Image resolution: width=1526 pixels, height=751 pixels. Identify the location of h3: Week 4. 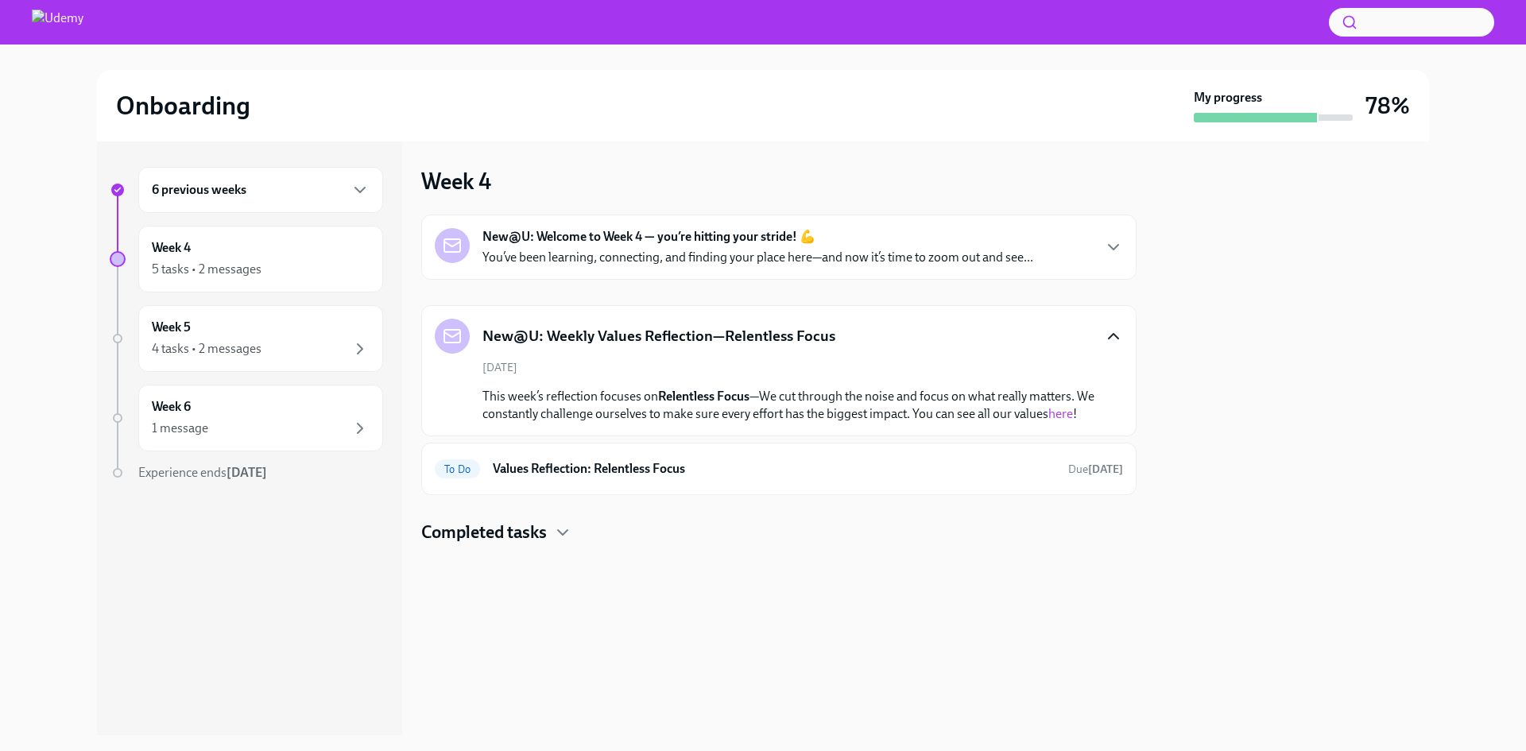
(456, 181).